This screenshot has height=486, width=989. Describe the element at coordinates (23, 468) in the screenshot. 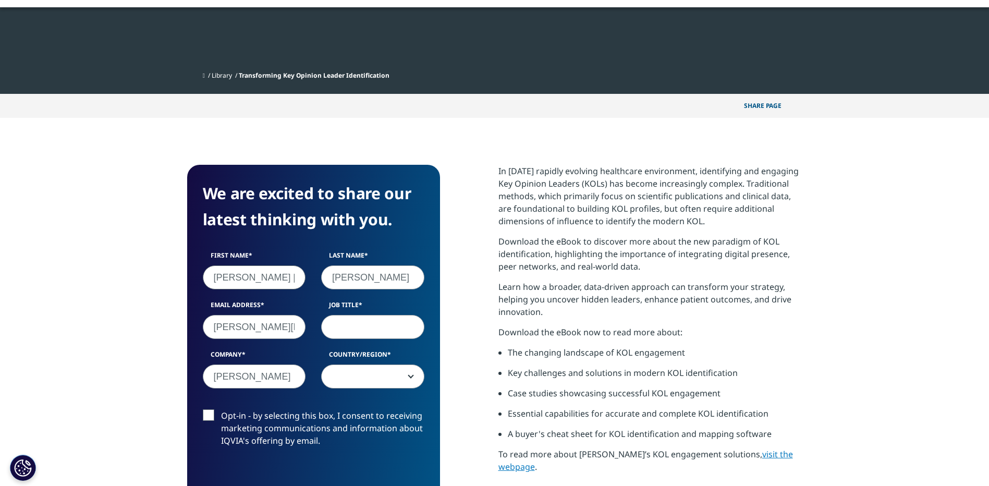

I see `button: Cookies Settings` at that location.